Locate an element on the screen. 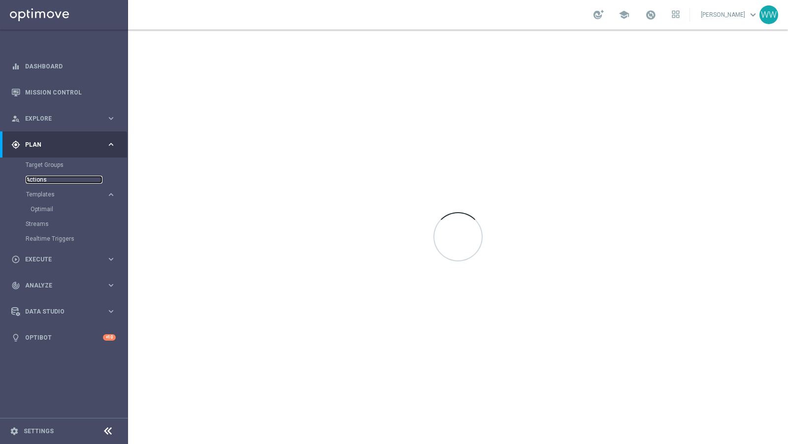 The width and height of the screenshot is (788, 444). a: Dashboard is located at coordinates (70, 66).